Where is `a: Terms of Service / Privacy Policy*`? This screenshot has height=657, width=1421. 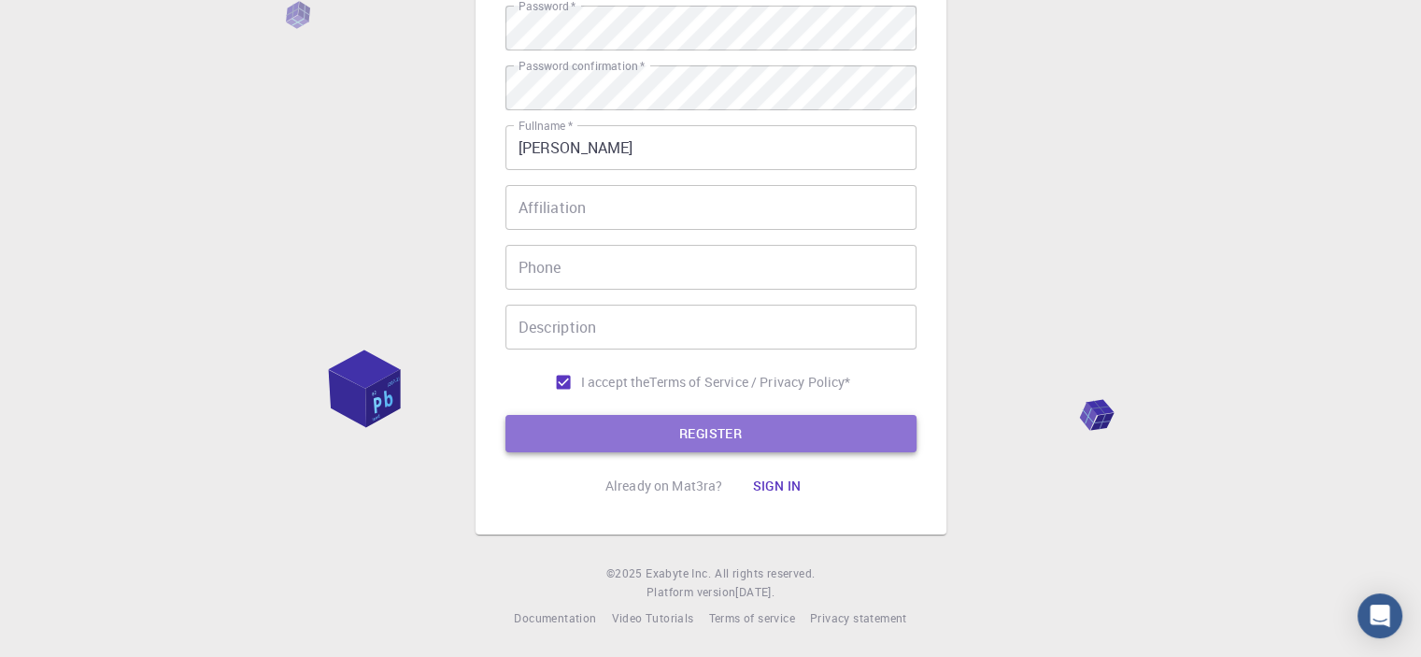
a: Terms of Service / Privacy Policy* is located at coordinates (749, 382).